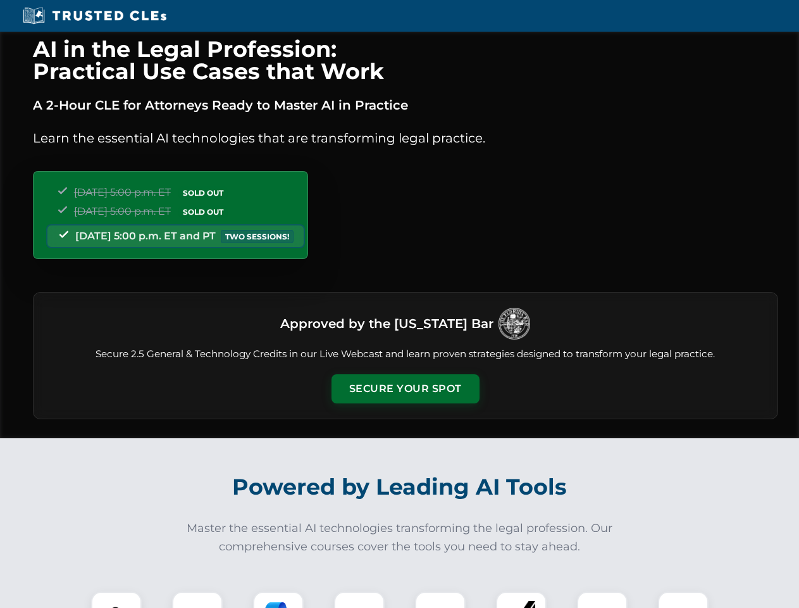 The height and width of the screenshot is (608, 799). Describe the element at coordinates (406, 60) in the screenshot. I see `h1: AI in the Legal Profession: Practical Use Cases that Work` at that location.